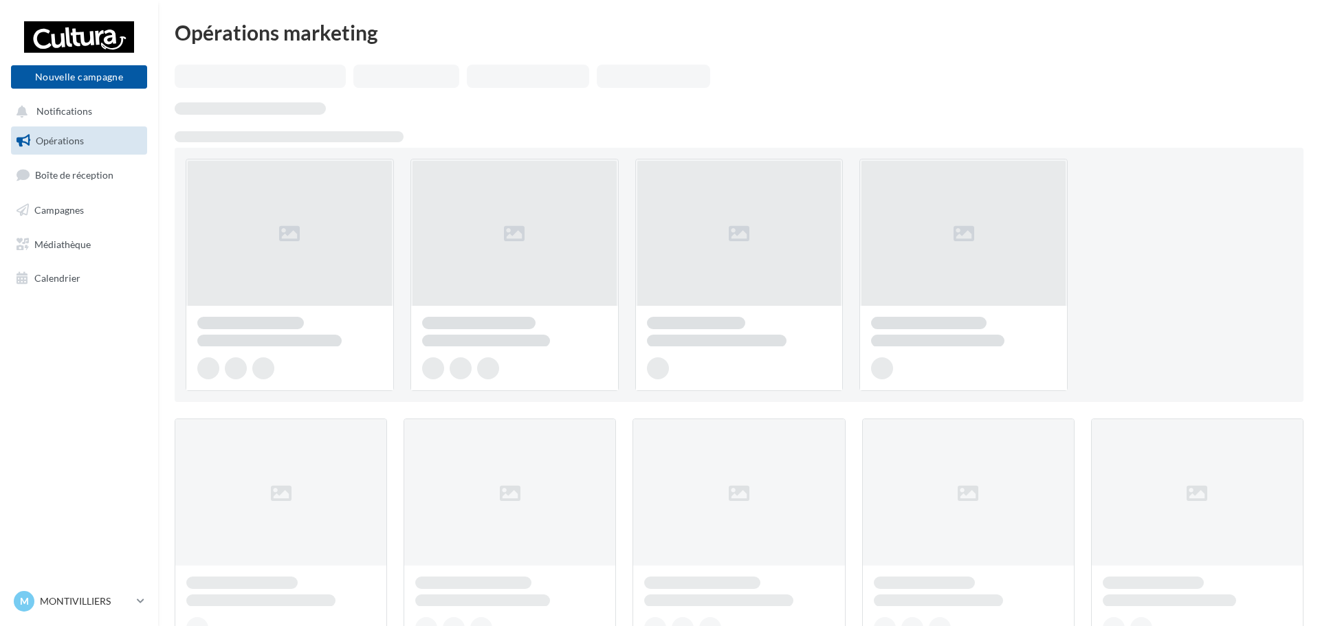 This screenshot has height=626, width=1320. What do you see at coordinates (79, 601) in the screenshot?
I see `a: M MONTIVILLIERS` at bounding box center [79, 601].